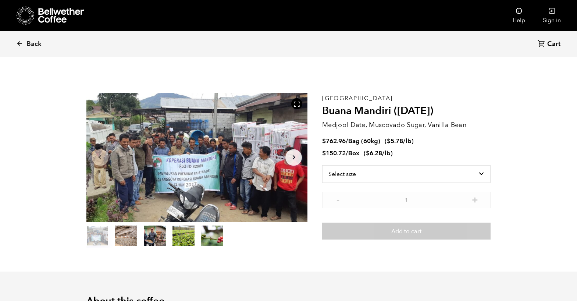 The image size is (577, 301). I want to click on span: Bag (60kg), so click(364, 141).